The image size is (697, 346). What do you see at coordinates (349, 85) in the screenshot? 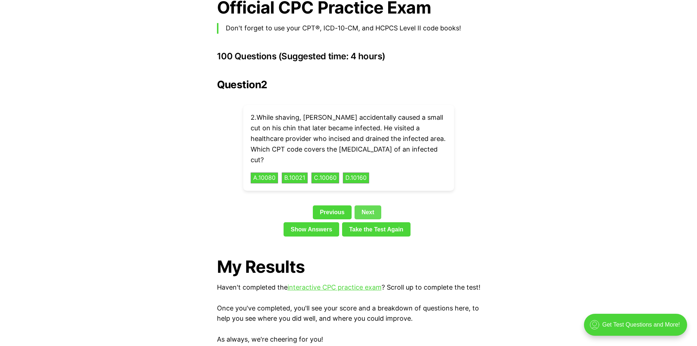
I see `h2: Question 2` at bounding box center [349, 85].